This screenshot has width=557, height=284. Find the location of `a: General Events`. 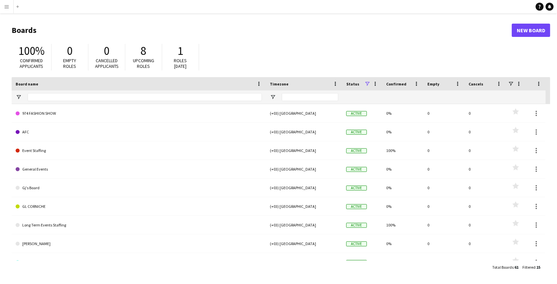

a: General Events is located at coordinates (139, 169).